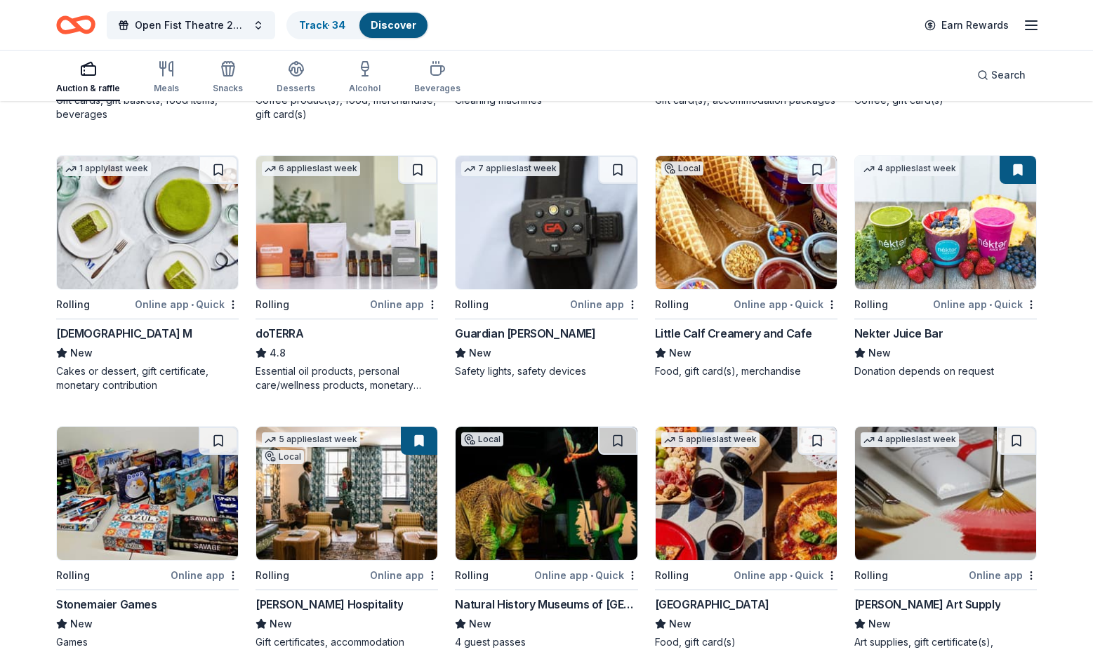  I want to click on img: Image for Oliver Hospitality, so click(347, 494).